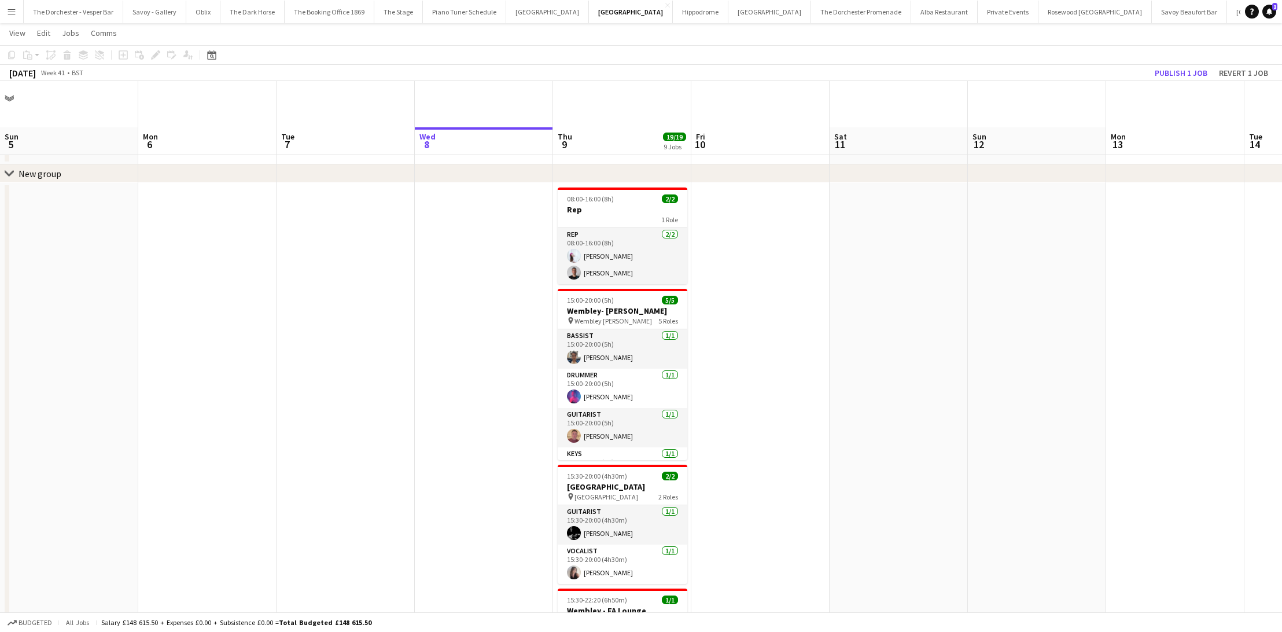  Describe the element at coordinates (839, 144) in the screenshot. I see `span: 11` at that location.